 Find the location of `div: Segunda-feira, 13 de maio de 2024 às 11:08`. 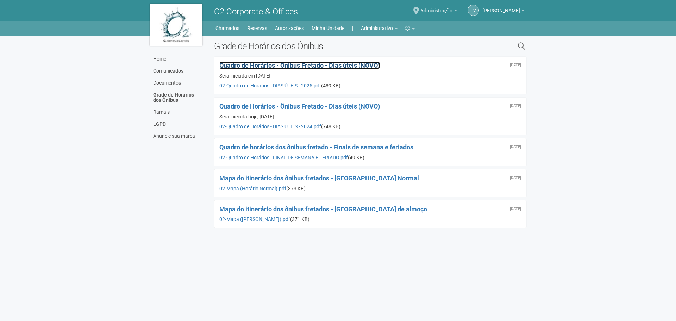

div: Segunda-feira, 13 de maio de 2024 às 11:08 is located at coordinates (516, 106).